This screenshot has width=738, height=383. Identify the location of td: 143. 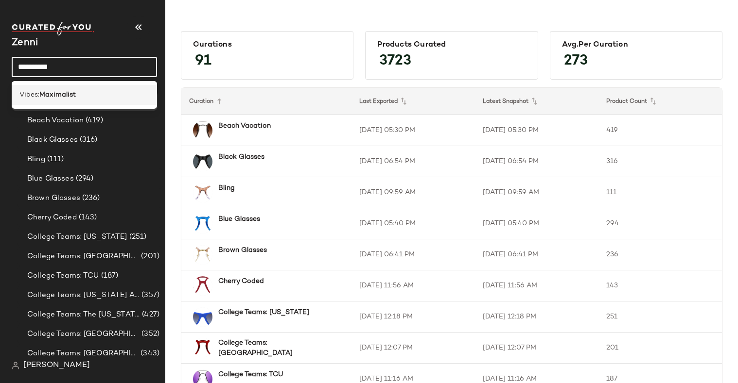
(660, 286).